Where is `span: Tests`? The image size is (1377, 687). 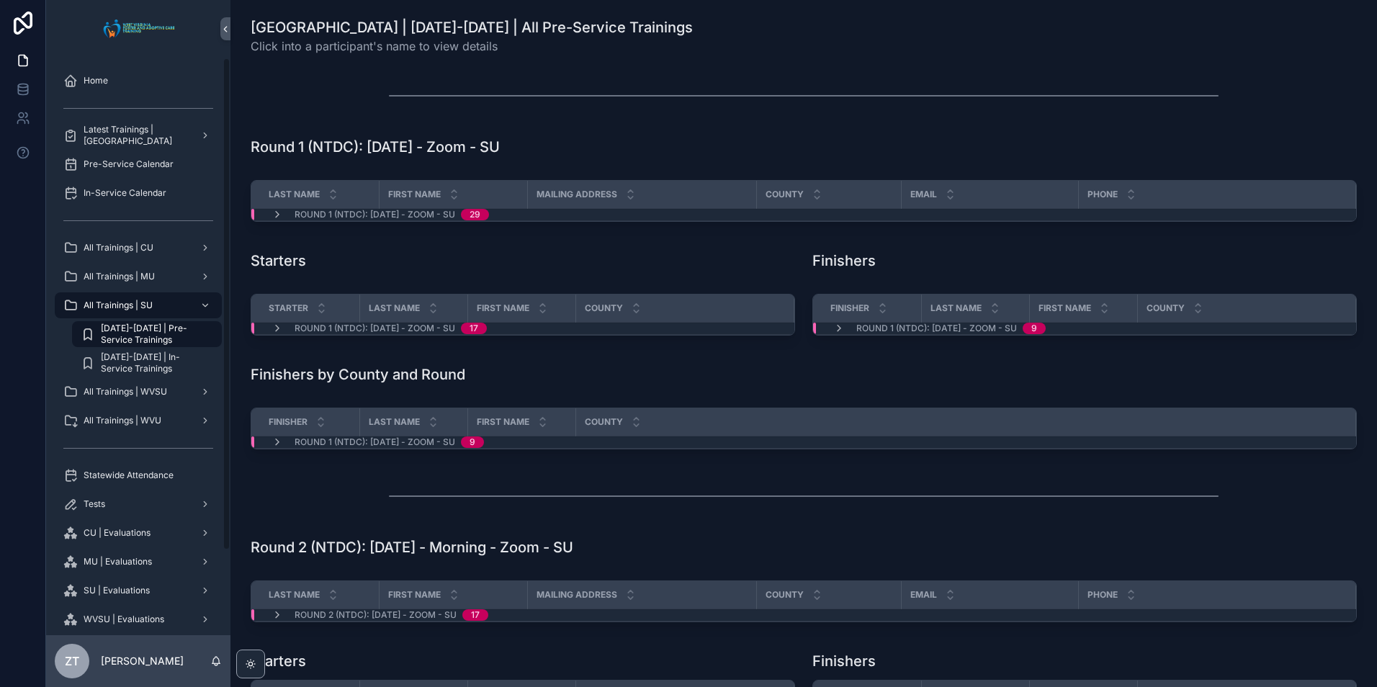 span: Tests is located at coordinates (94, 504).